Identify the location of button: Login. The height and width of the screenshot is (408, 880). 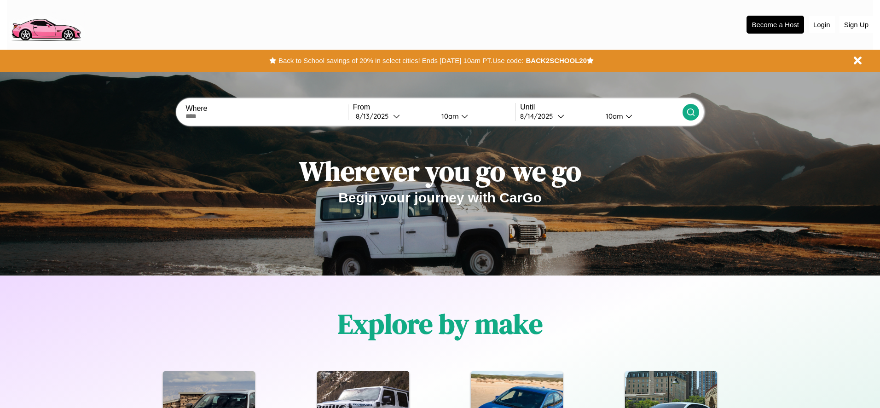
(822, 24).